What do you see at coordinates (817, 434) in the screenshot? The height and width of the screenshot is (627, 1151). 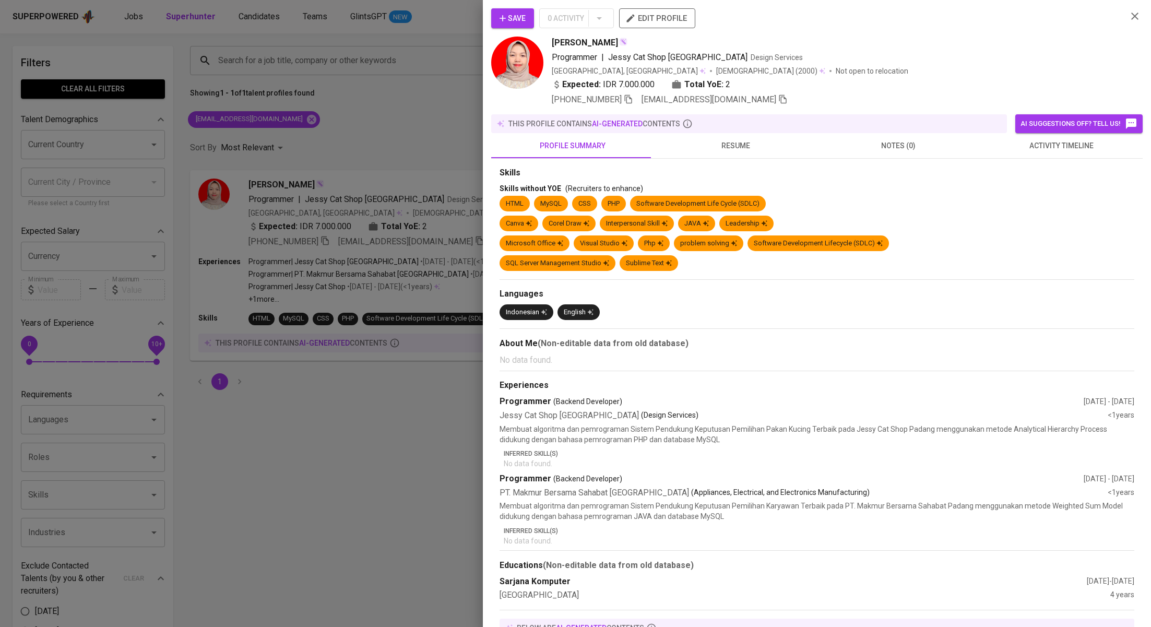 I see `p: Membuat algoritma dan pemrograman Sistem Pendukung Keputusan Pemilihan Pakan Kucing Terbaik pada ...` at bounding box center [817, 434].